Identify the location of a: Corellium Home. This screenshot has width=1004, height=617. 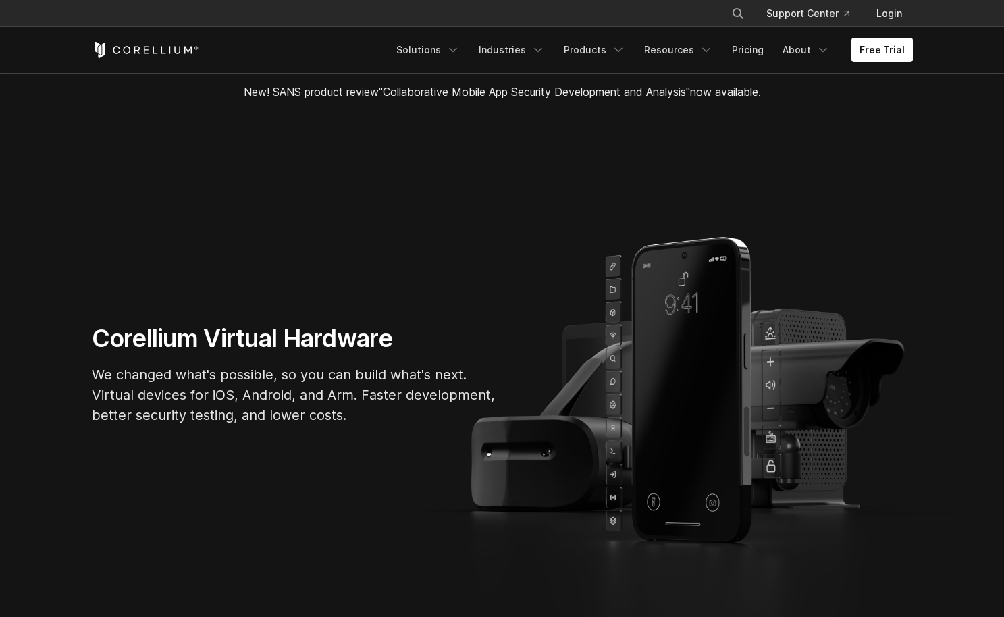
(145, 50).